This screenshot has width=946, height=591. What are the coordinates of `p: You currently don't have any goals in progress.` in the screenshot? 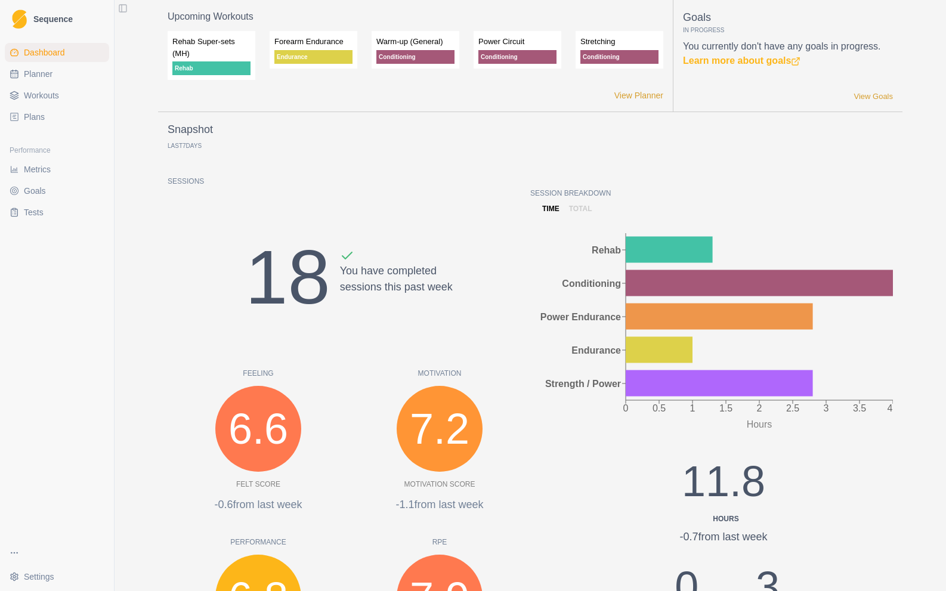 It's located at (788, 54).